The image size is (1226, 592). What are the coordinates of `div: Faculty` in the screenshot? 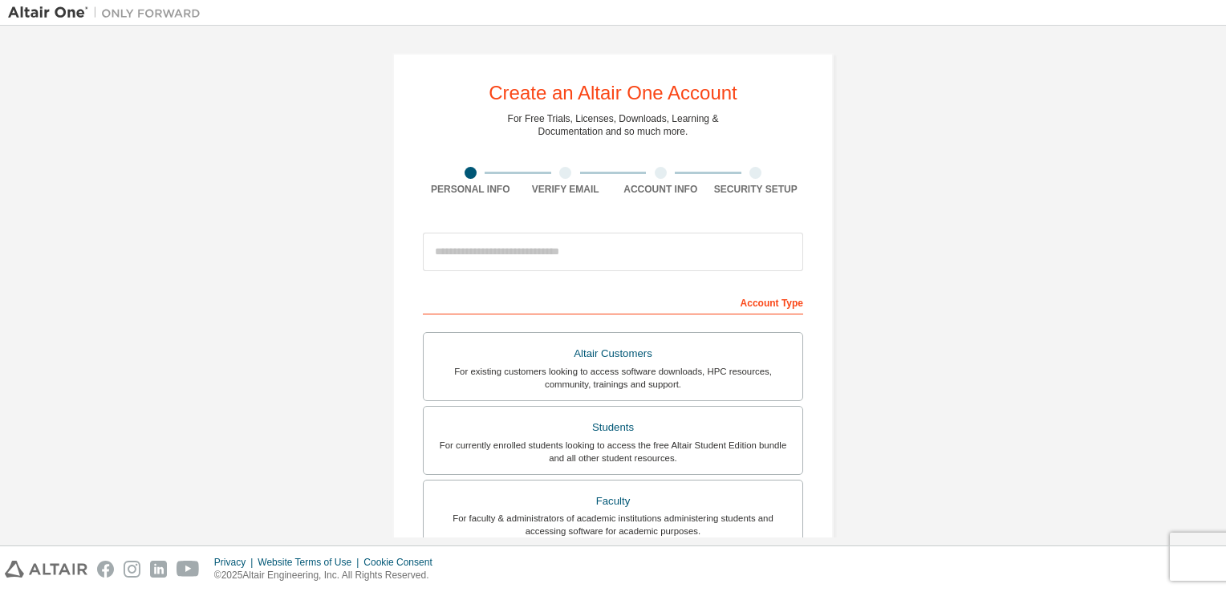 It's located at (613, 502).